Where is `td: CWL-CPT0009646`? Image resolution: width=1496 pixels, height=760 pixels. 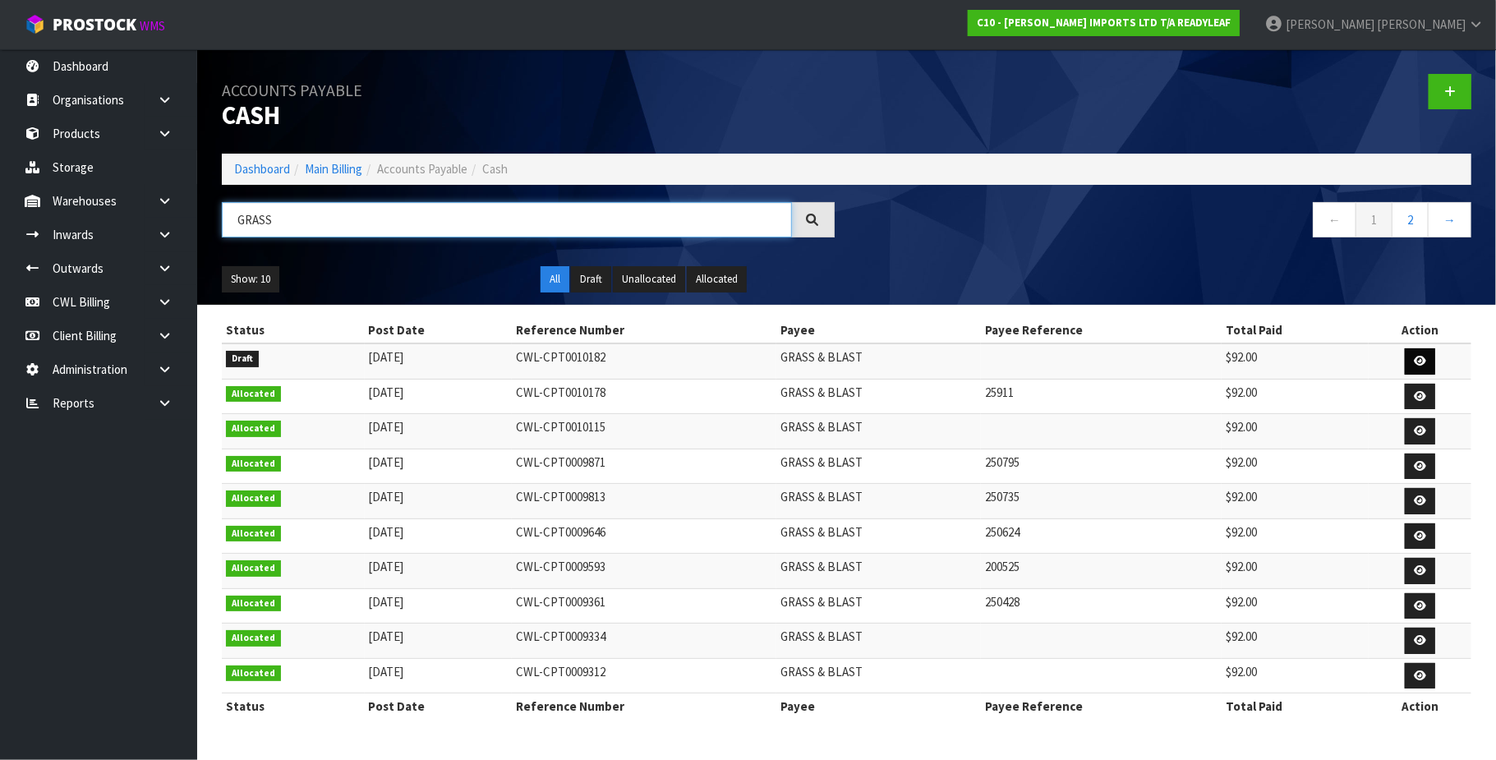 td: CWL-CPT0009646 is located at coordinates (644, 535).